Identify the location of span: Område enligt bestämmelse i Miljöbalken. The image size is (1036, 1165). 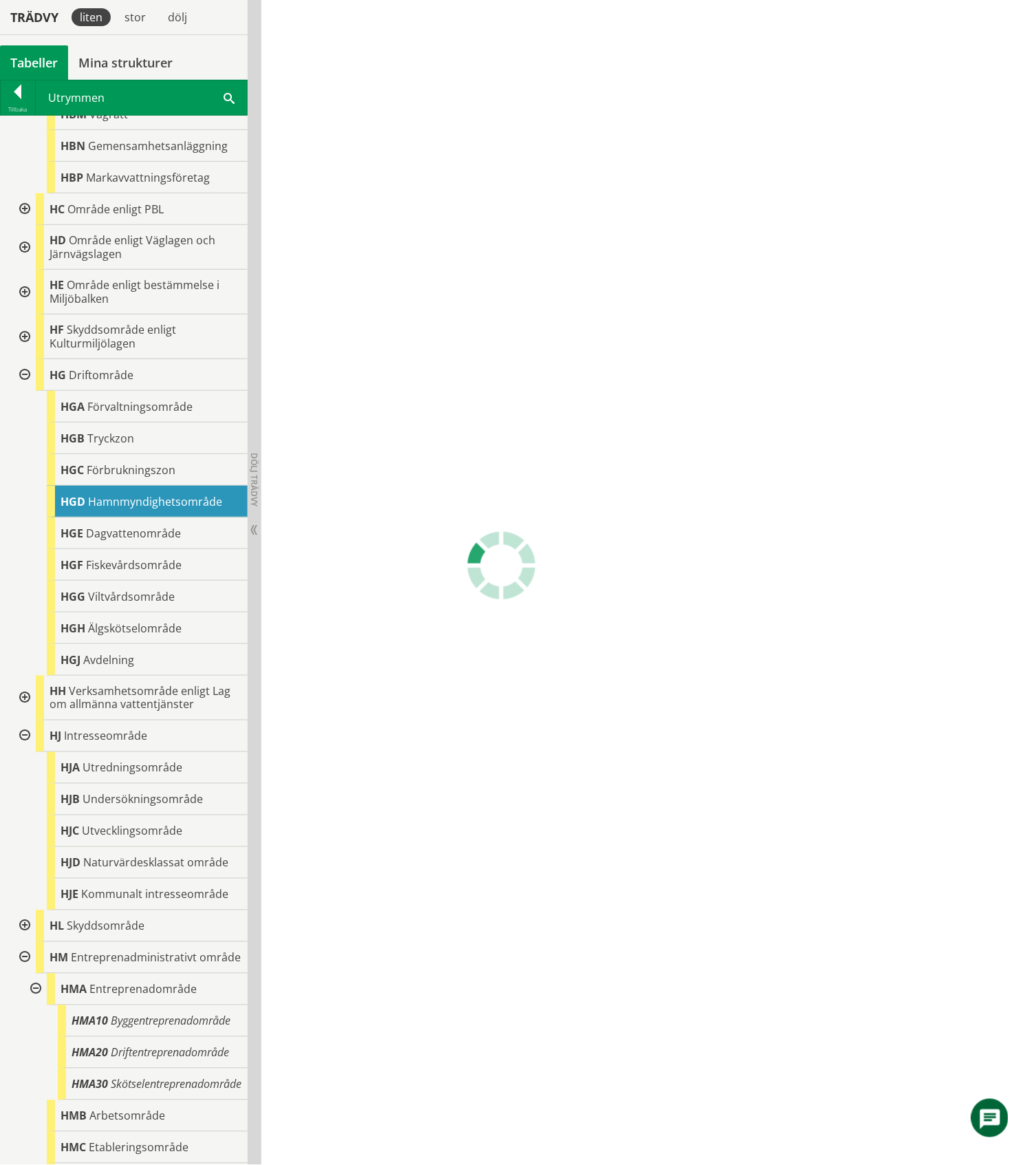
(134, 292).